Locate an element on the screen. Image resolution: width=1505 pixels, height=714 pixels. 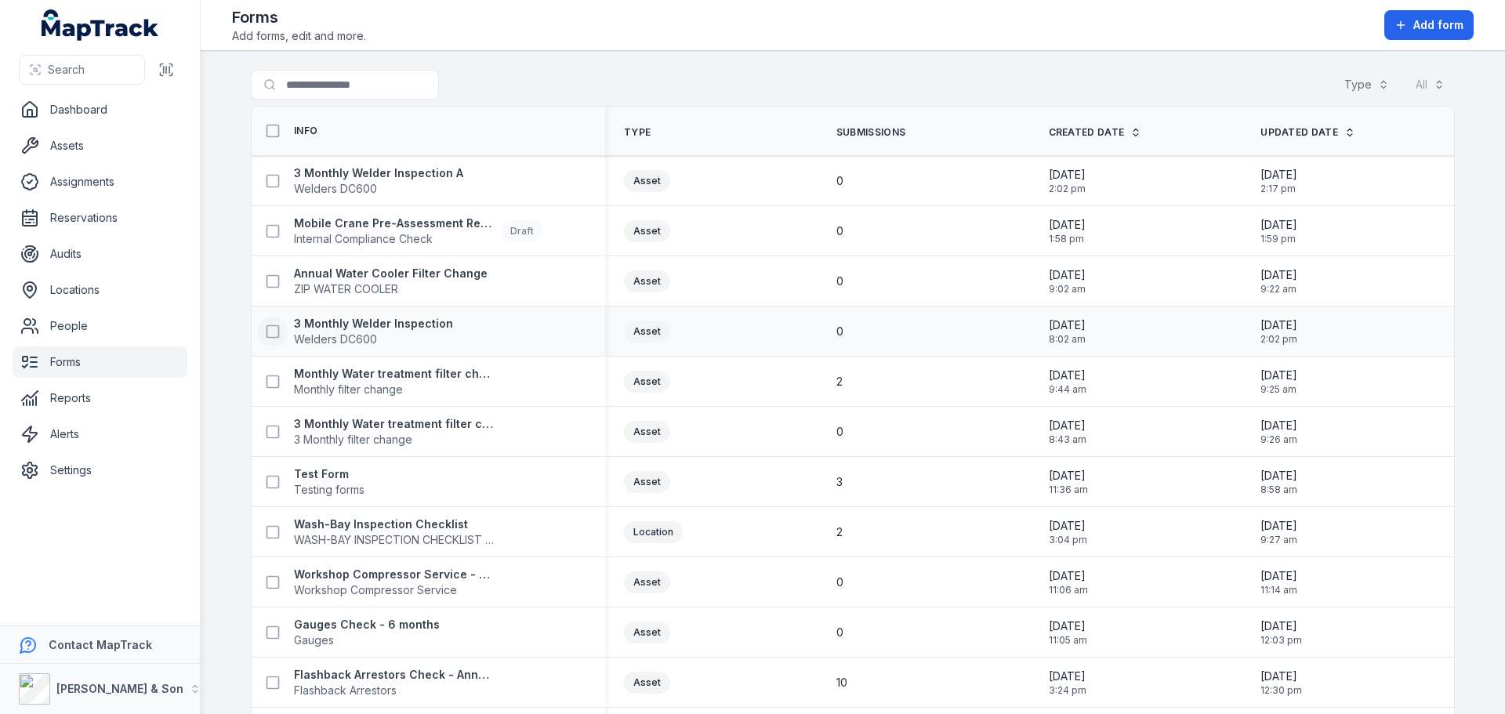
a: People is located at coordinates (100, 326).